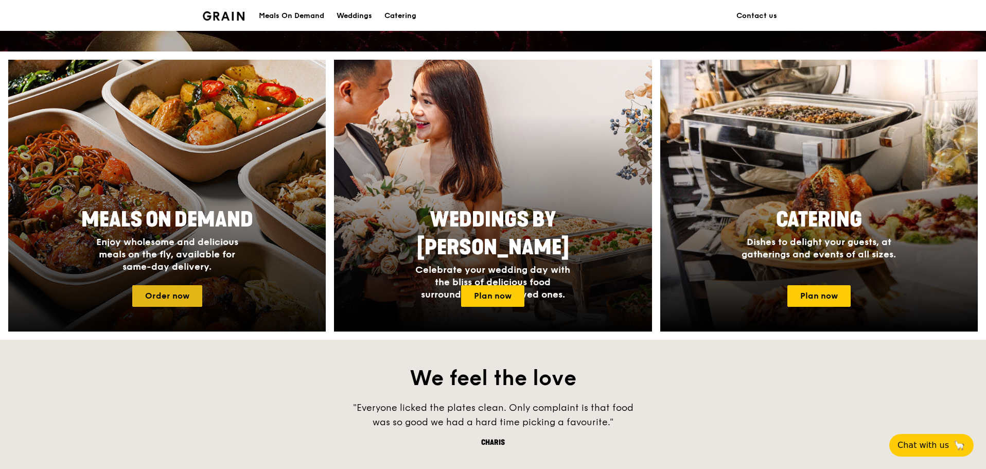 This screenshot has height=469, width=986. I want to click on div: Catering, so click(400, 16).